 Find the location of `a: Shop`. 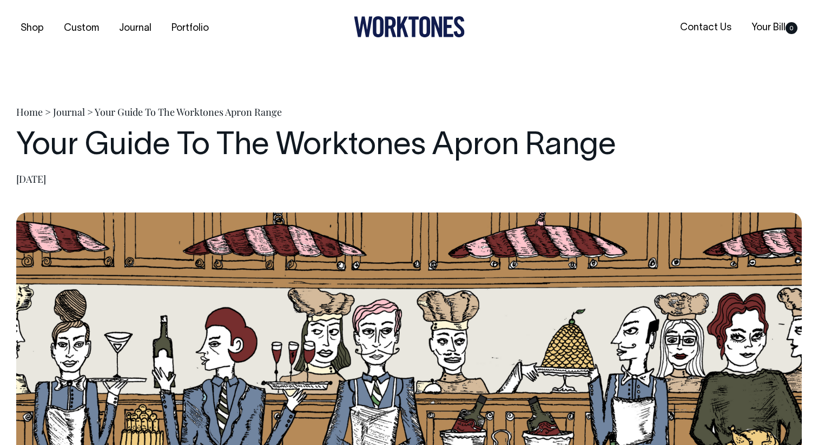

a: Shop is located at coordinates (32, 28).